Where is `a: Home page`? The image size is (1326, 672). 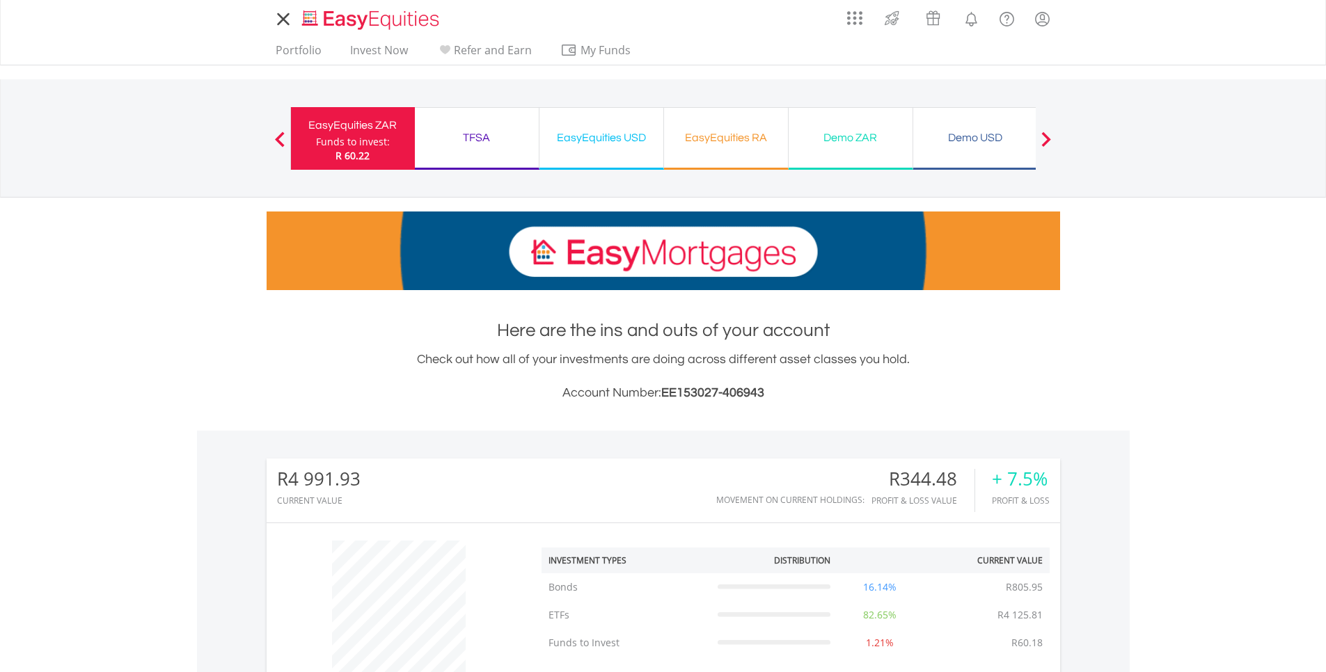 a: Home page is located at coordinates (370, 17).